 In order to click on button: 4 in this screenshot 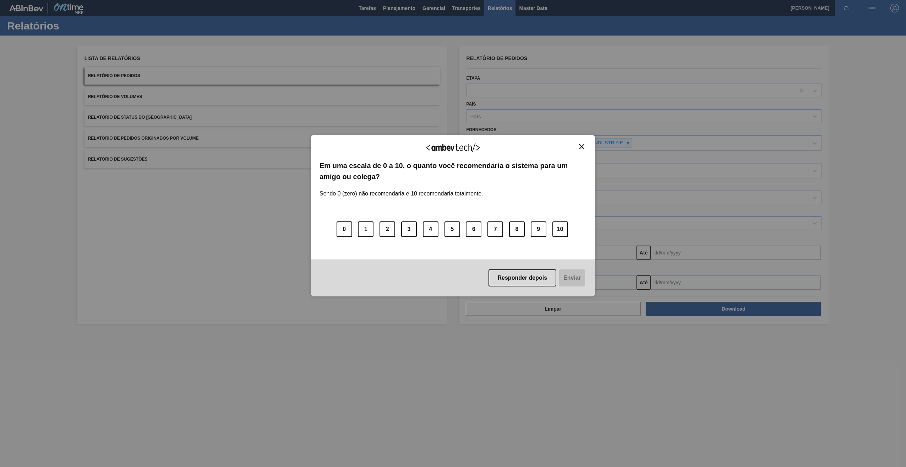, I will do `click(431, 229)`.